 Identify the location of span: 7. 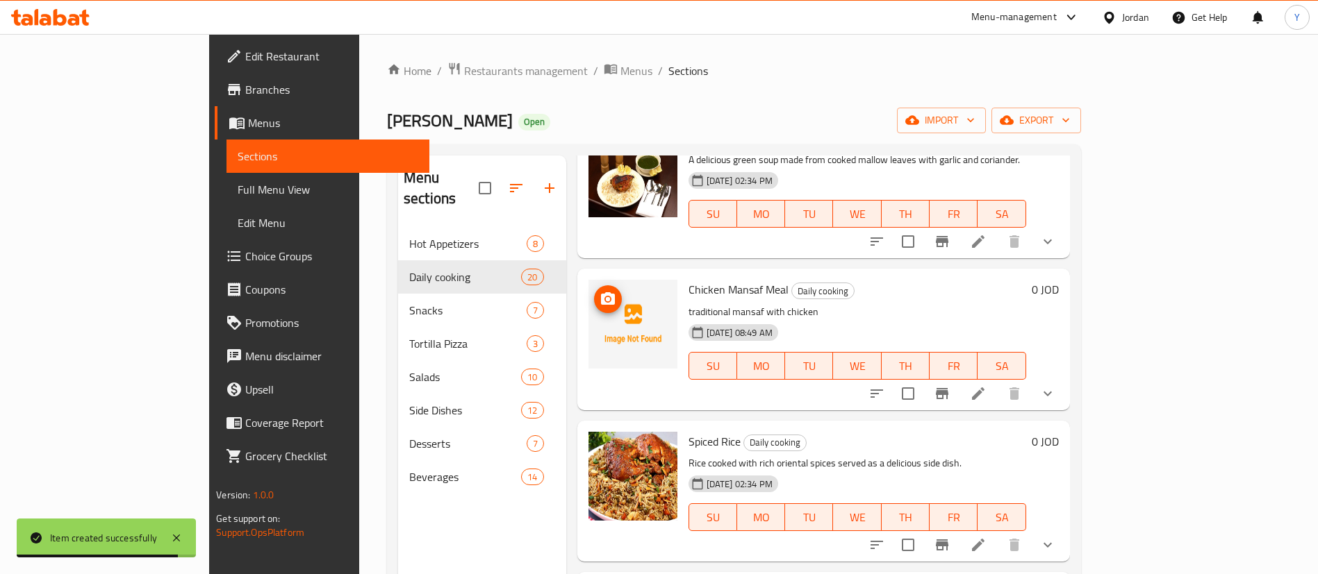
(535, 310).